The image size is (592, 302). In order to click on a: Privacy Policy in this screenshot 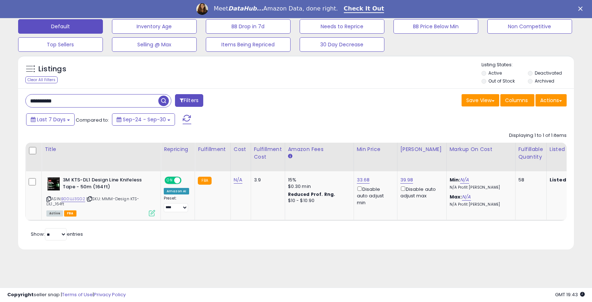, I will do `click(110, 295)`.